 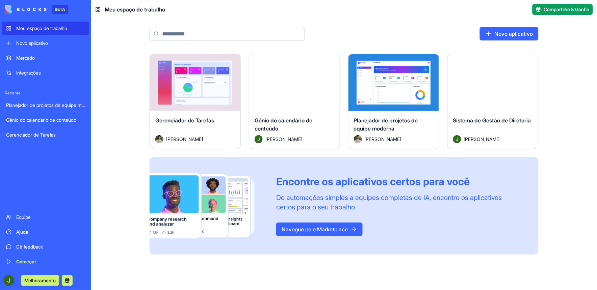 I want to click on div: Mercado, so click(x=51, y=58).